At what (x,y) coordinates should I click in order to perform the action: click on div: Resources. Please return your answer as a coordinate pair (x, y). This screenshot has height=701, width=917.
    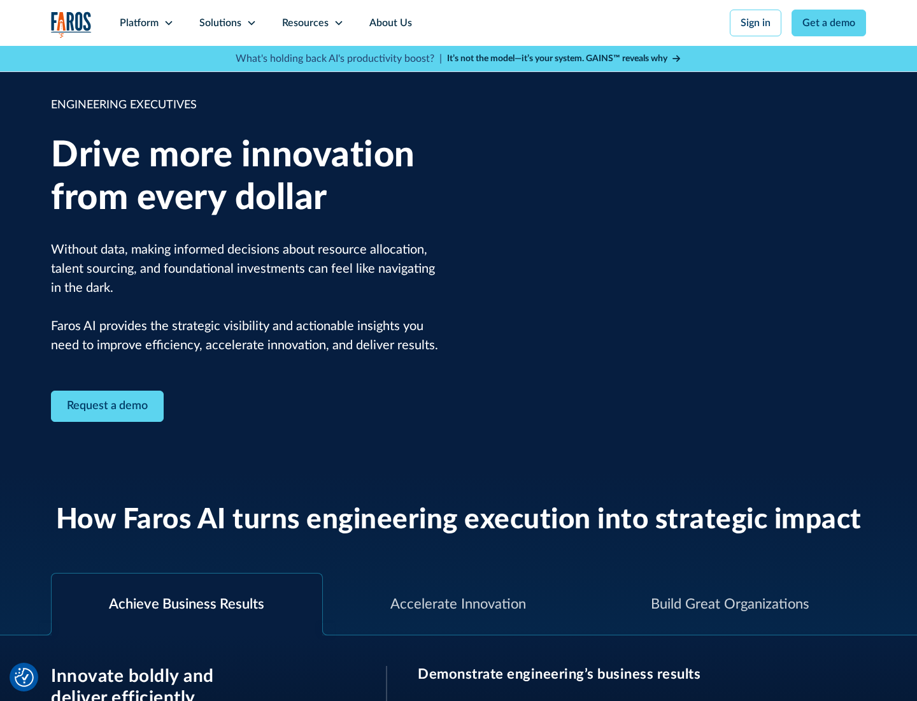
    Looking at the image, I should click on (305, 23).